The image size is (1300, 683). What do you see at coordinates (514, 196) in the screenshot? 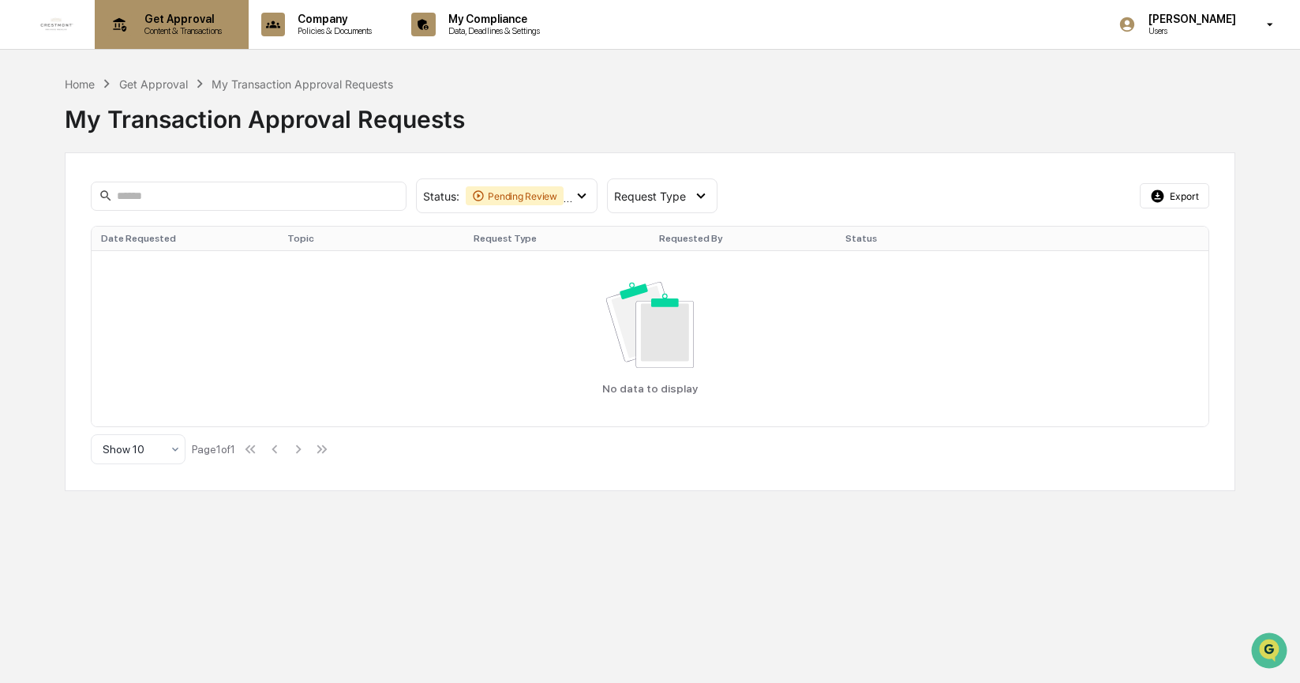
I see `div: Pending Review` at bounding box center [514, 196].